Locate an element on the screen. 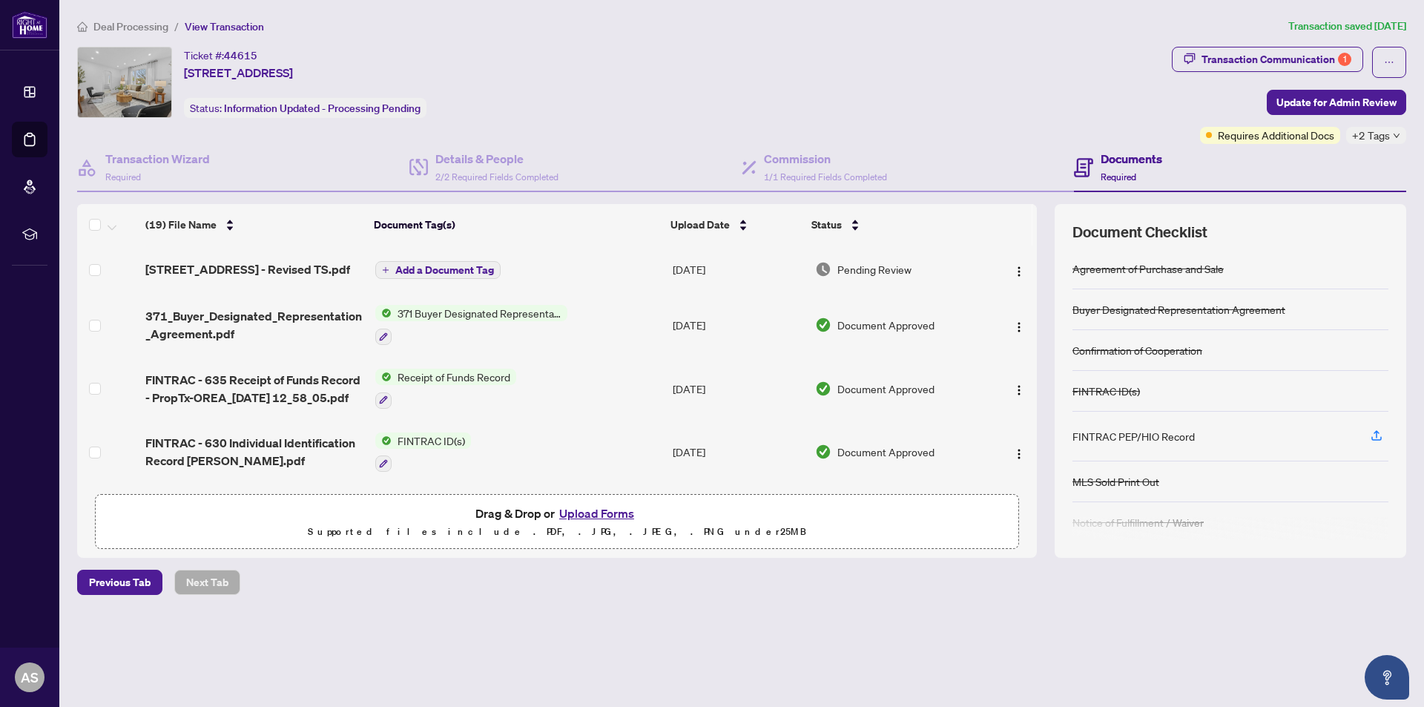 The width and height of the screenshot is (1424, 707). div: FINTRAC ID(s) is located at coordinates (1106, 391).